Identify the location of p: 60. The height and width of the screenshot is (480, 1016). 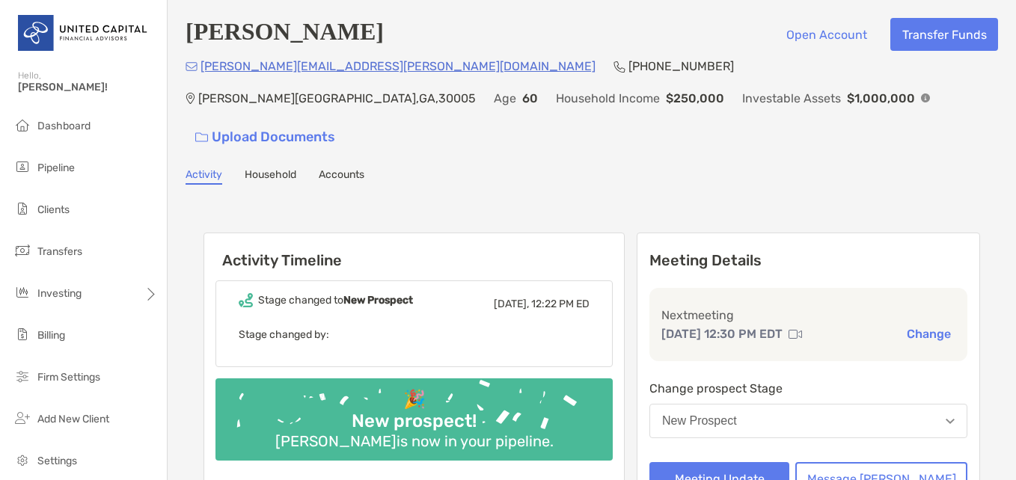
(530, 98).